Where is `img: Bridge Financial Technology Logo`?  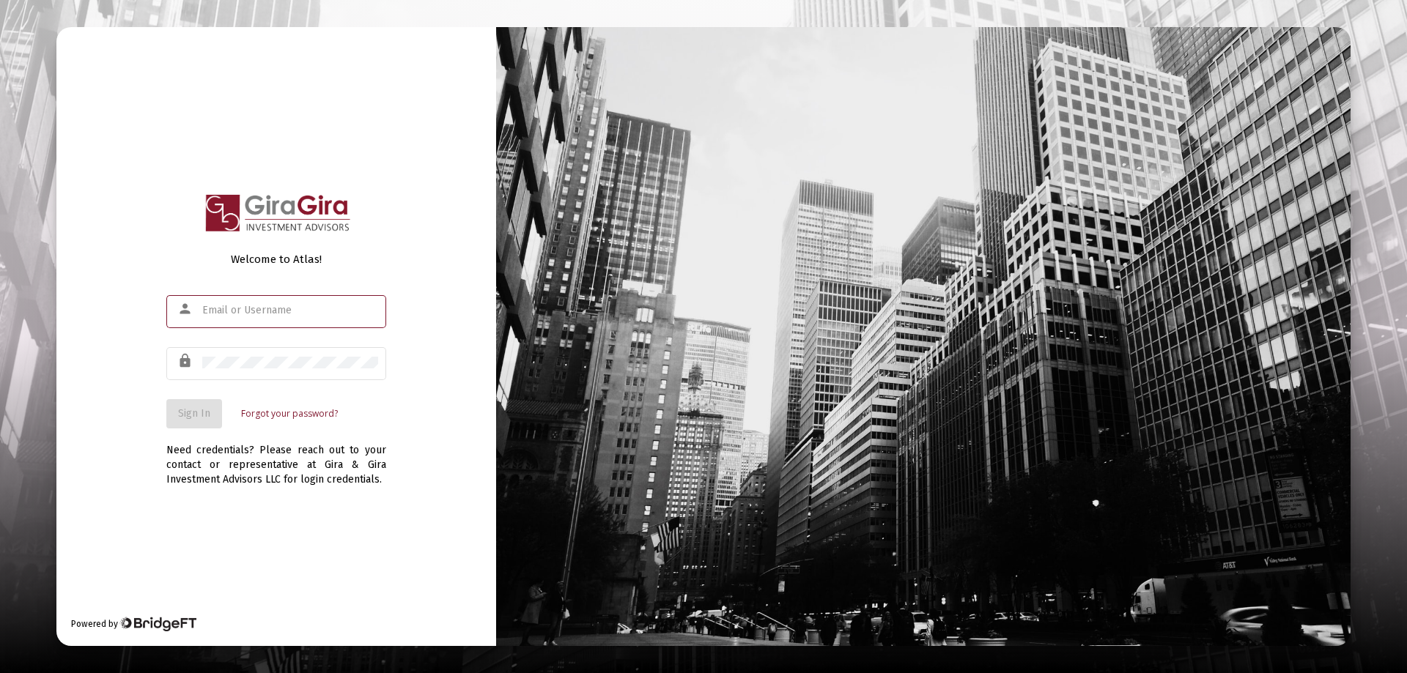
img: Bridge Financial Technology Logo is located at coordinates (158, 624).